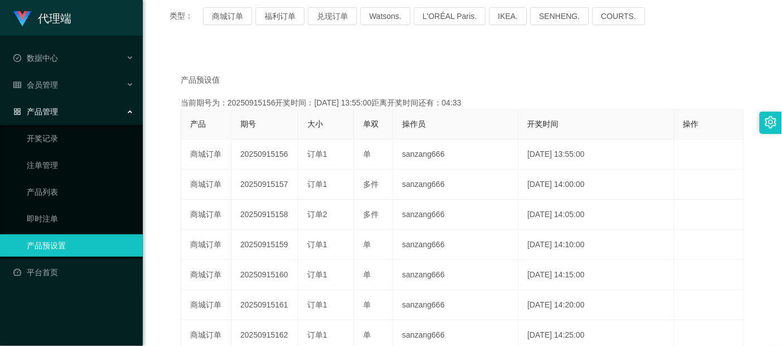  What do you see at coordinates (42, 18) in the screenshot?
I see `a: 代理端` at bounding box center [42, 18].